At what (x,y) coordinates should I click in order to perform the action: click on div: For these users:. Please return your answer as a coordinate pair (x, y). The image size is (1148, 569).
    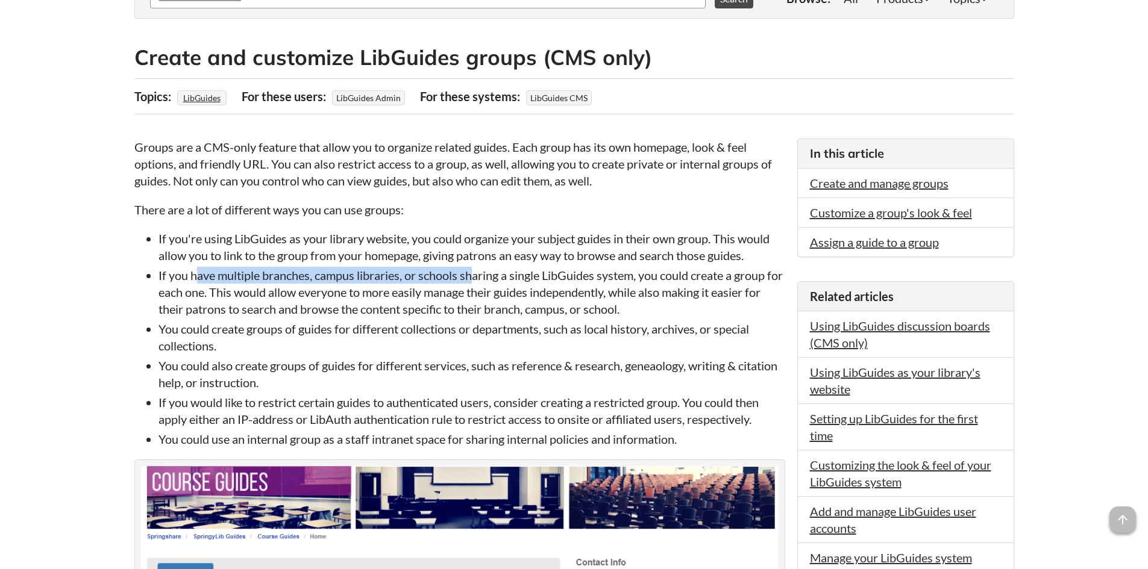
    Looking at the image, I should click on (285, 96).